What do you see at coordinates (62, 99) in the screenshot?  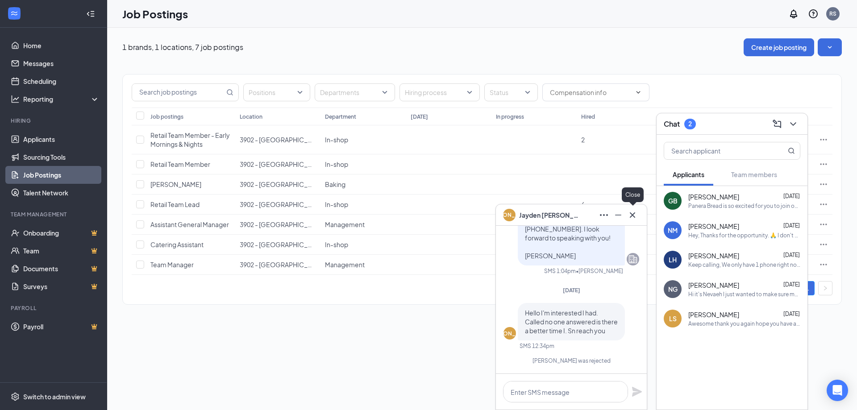 I see `div: Reporting` at bounding box center [62, 99].